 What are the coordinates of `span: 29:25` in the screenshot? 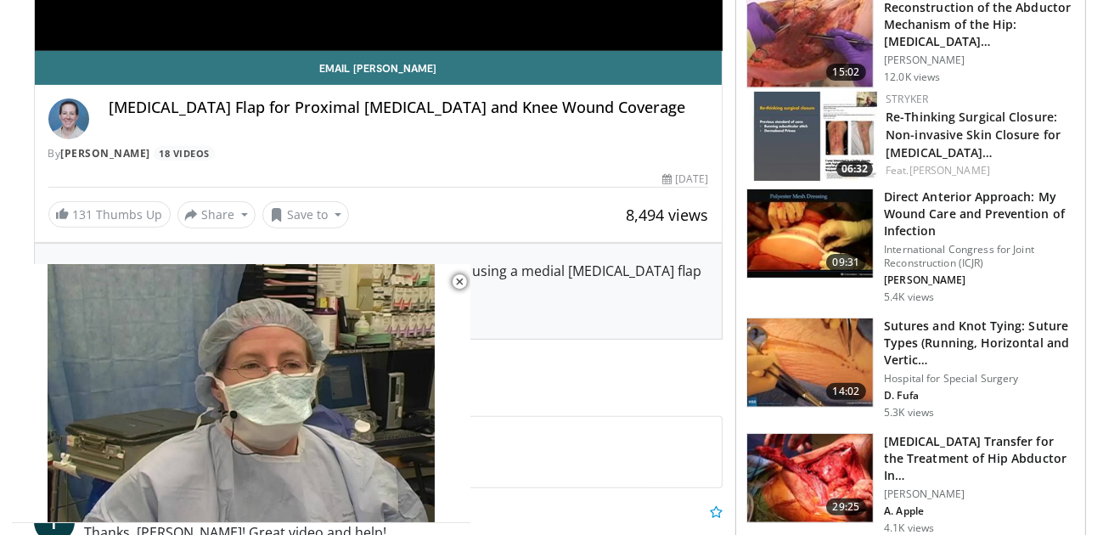 It's located at (847, 507).